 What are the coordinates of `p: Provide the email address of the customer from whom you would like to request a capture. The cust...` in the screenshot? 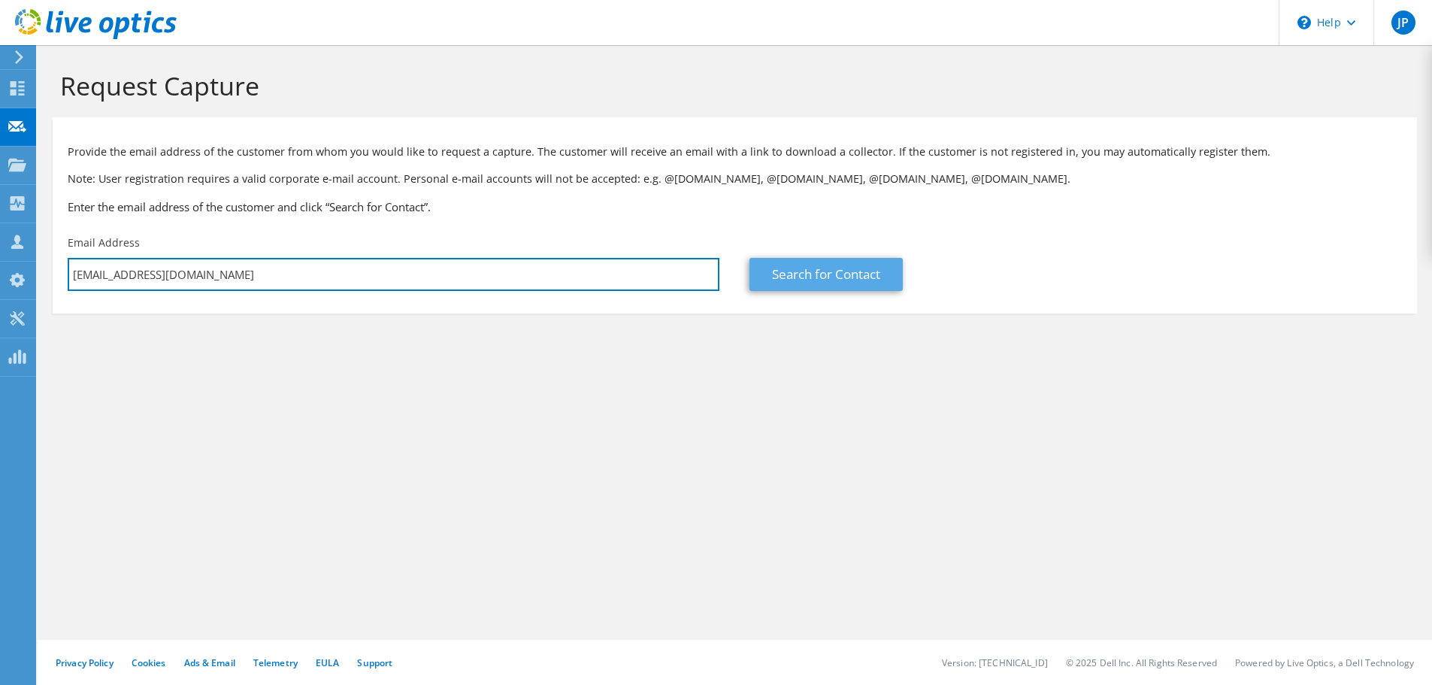 It's located at (734, 152).